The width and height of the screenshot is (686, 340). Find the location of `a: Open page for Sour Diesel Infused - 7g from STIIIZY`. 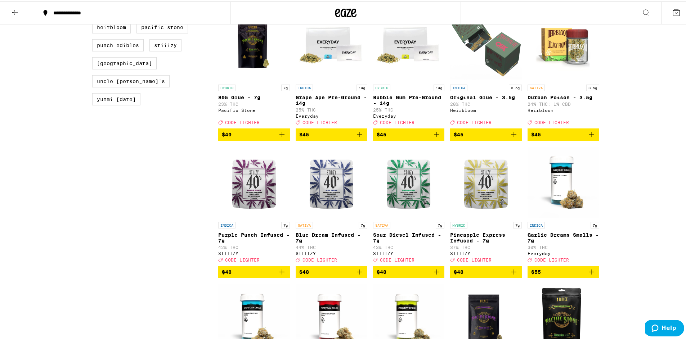

a: Open page for Sour Diesel Infused - 7g from STIIIZY is located at coordinates (409, 205).